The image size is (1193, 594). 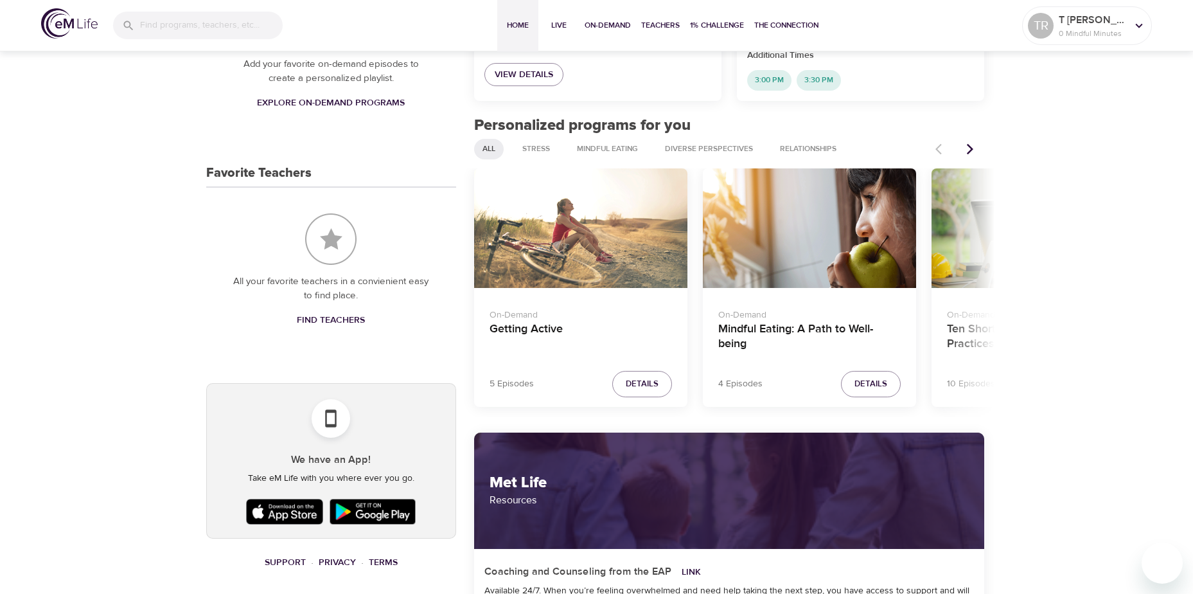 What do you see at coordinates (259, 173) in the screenshot?
I see `h3: Favorite Teachers` at bounding box center [259, 173].